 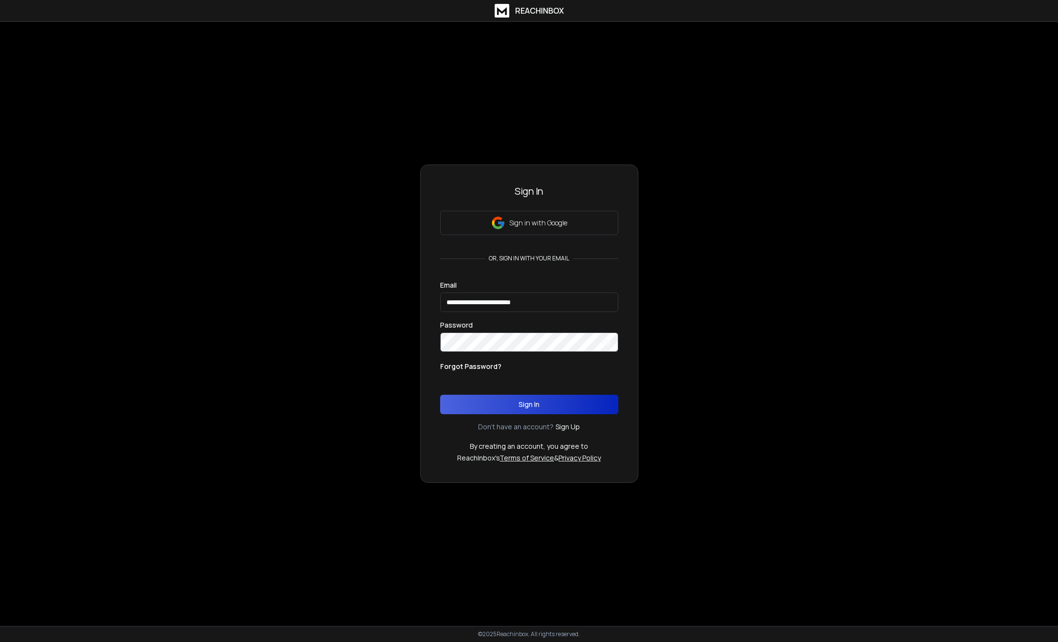 I want to click on label: Password, so click(x=456, y=325).